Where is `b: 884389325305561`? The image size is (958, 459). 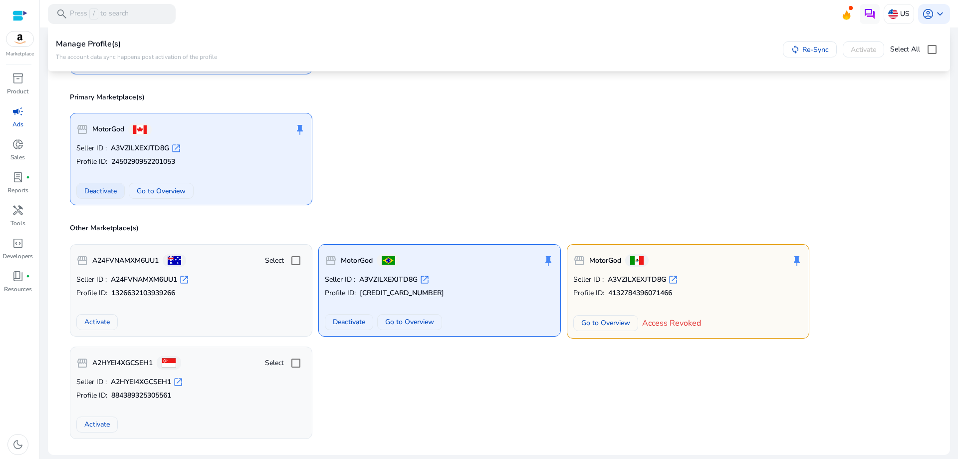 b: 884389325305561 is located at coordinates (141, 395).